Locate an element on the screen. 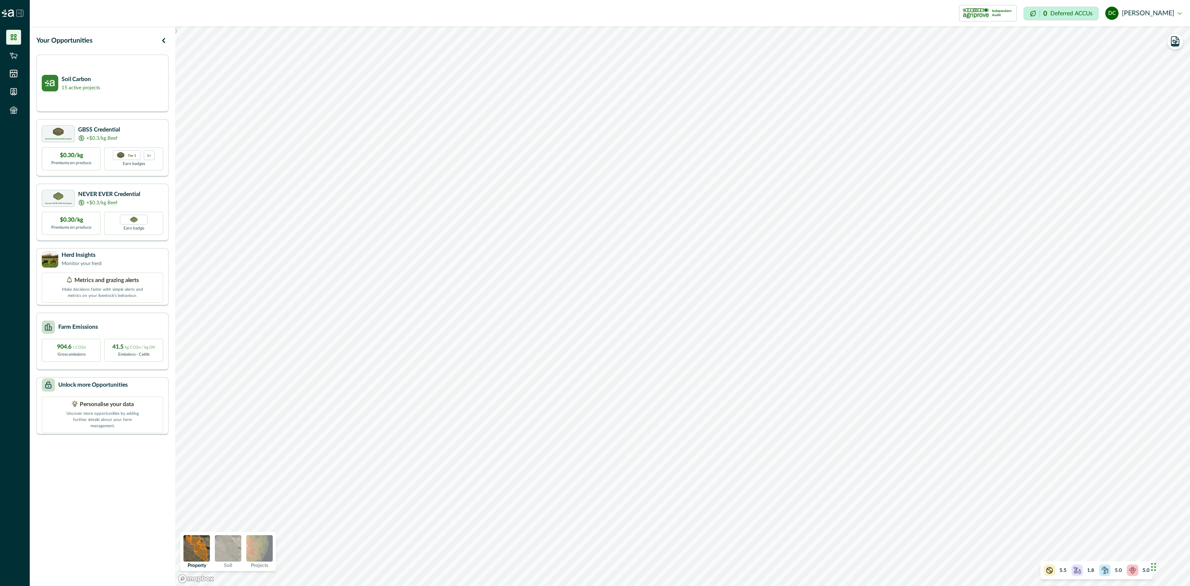 Image resolution: width=1190 pixels, height=586 pixels. p: 1+ is located at coordinates (149, 155).